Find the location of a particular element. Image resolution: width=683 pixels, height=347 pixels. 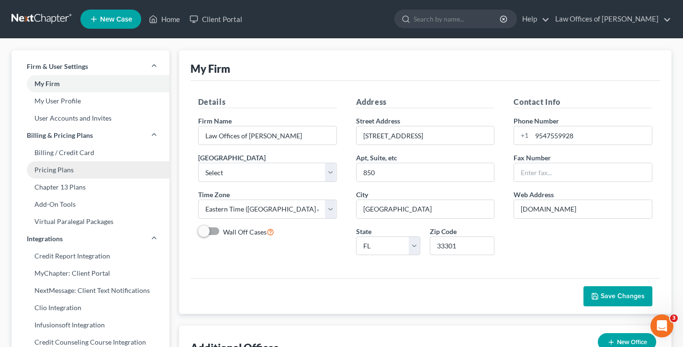

button: Save Changes is located at coordinates (618, 296).